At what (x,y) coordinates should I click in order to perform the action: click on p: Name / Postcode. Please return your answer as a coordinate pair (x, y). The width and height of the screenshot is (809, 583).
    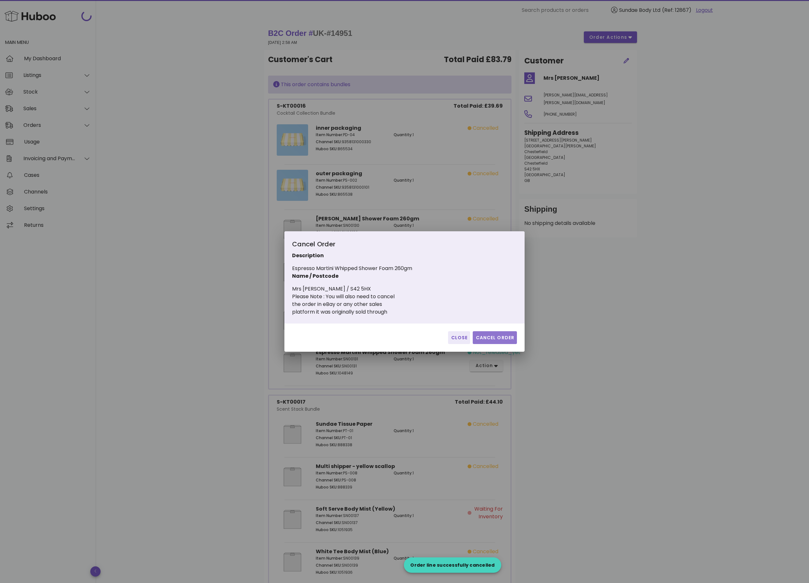
    Looking at the image, I should click on (364, 276).